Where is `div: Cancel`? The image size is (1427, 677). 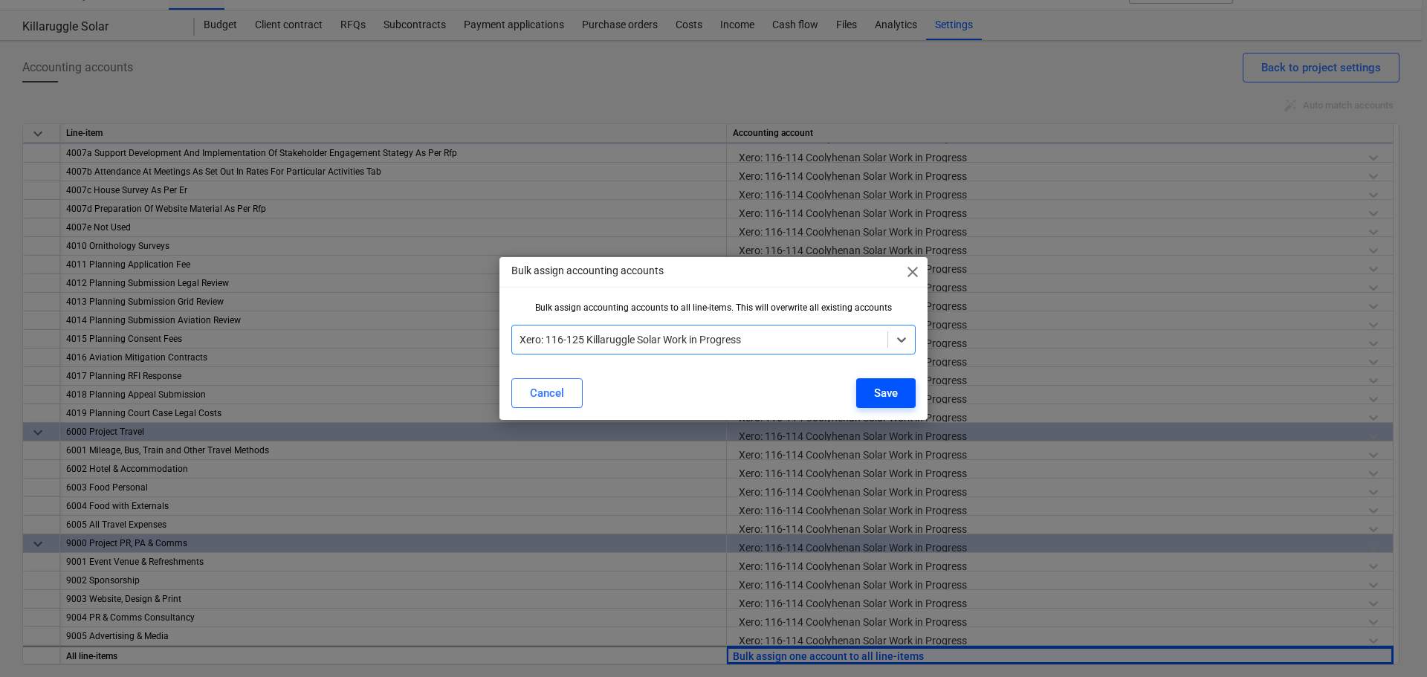
div: Cancel is located at coordinates (547, 393).